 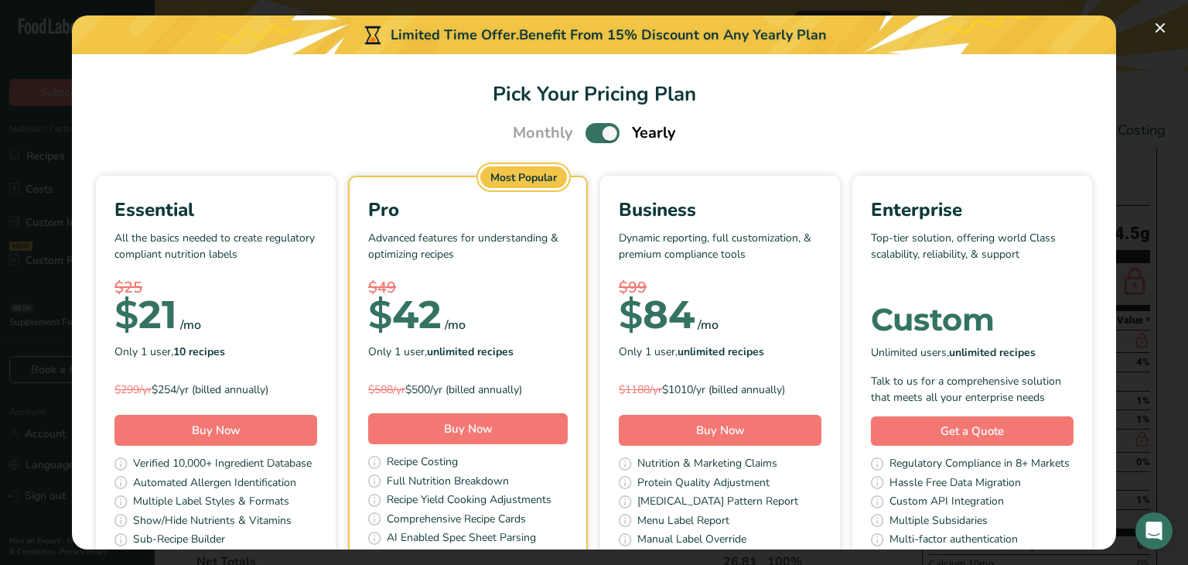 What do you see at coordinates (692, 540) in the screenshot?
I see `span: Manual Label Override` at bounding box center [692, 540].